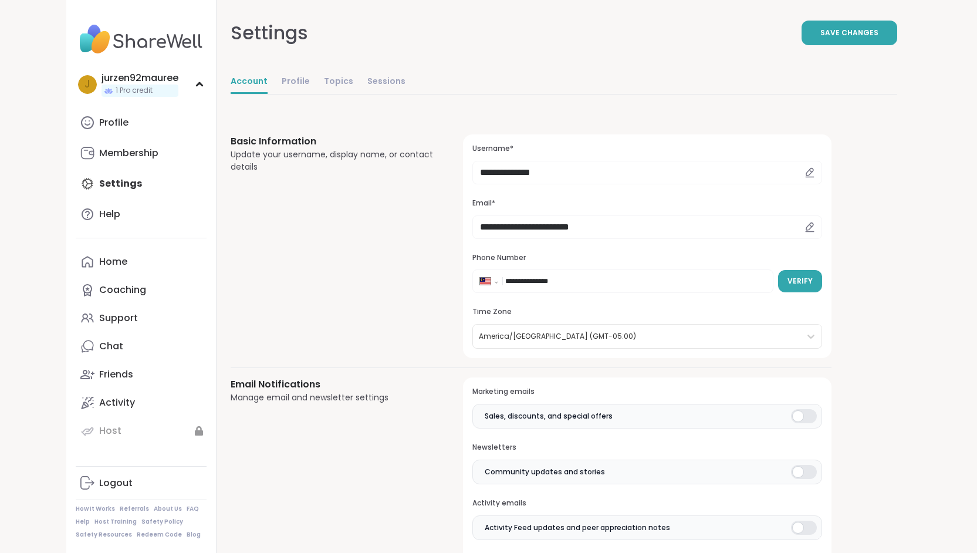  Describe the element at coordinates (123, 290) in the screenshot. I see `div: Coaching` at that location.